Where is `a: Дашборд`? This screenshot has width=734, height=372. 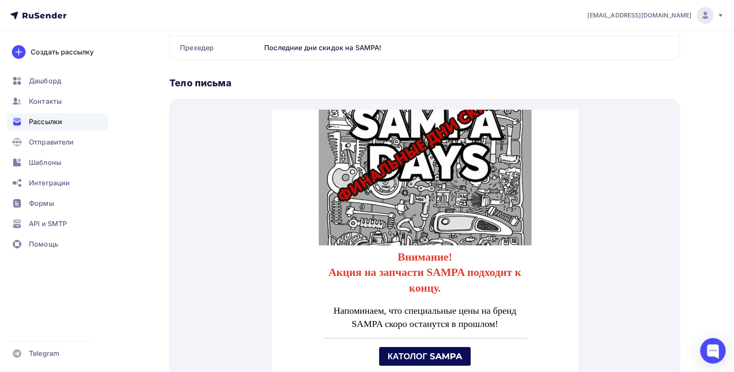 a: Дашборд is located at coordinates (57, 81).